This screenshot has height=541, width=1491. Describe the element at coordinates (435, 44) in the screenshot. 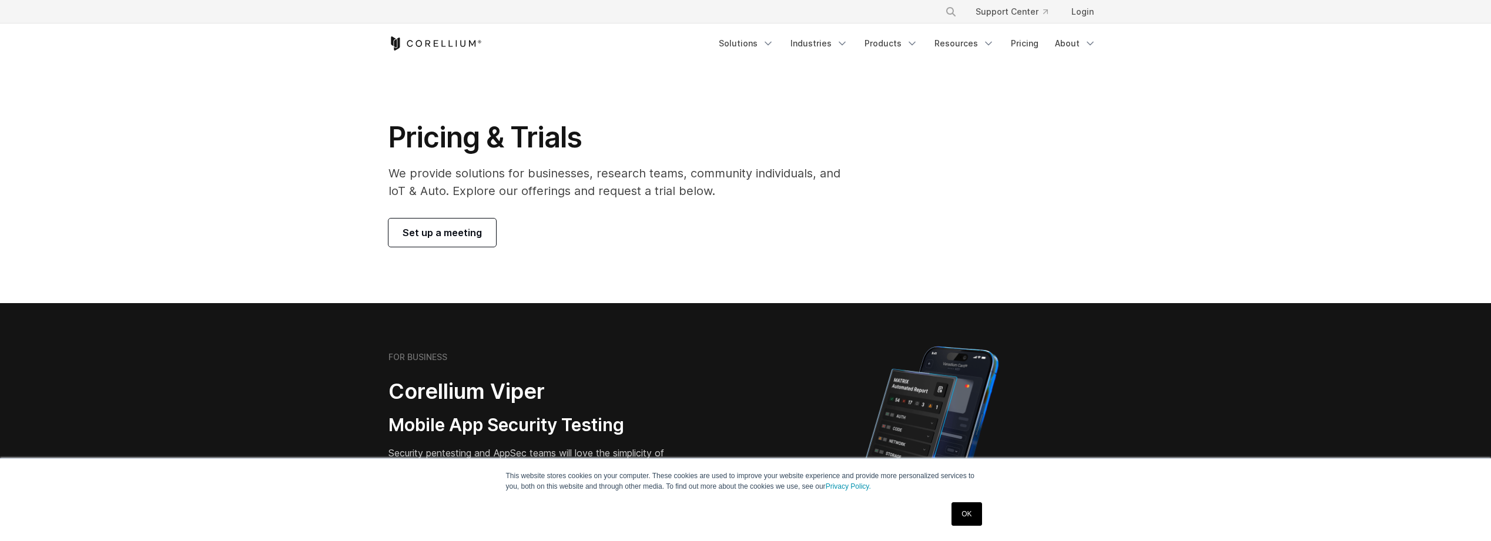

I see `a: Corellium Home` at that location.